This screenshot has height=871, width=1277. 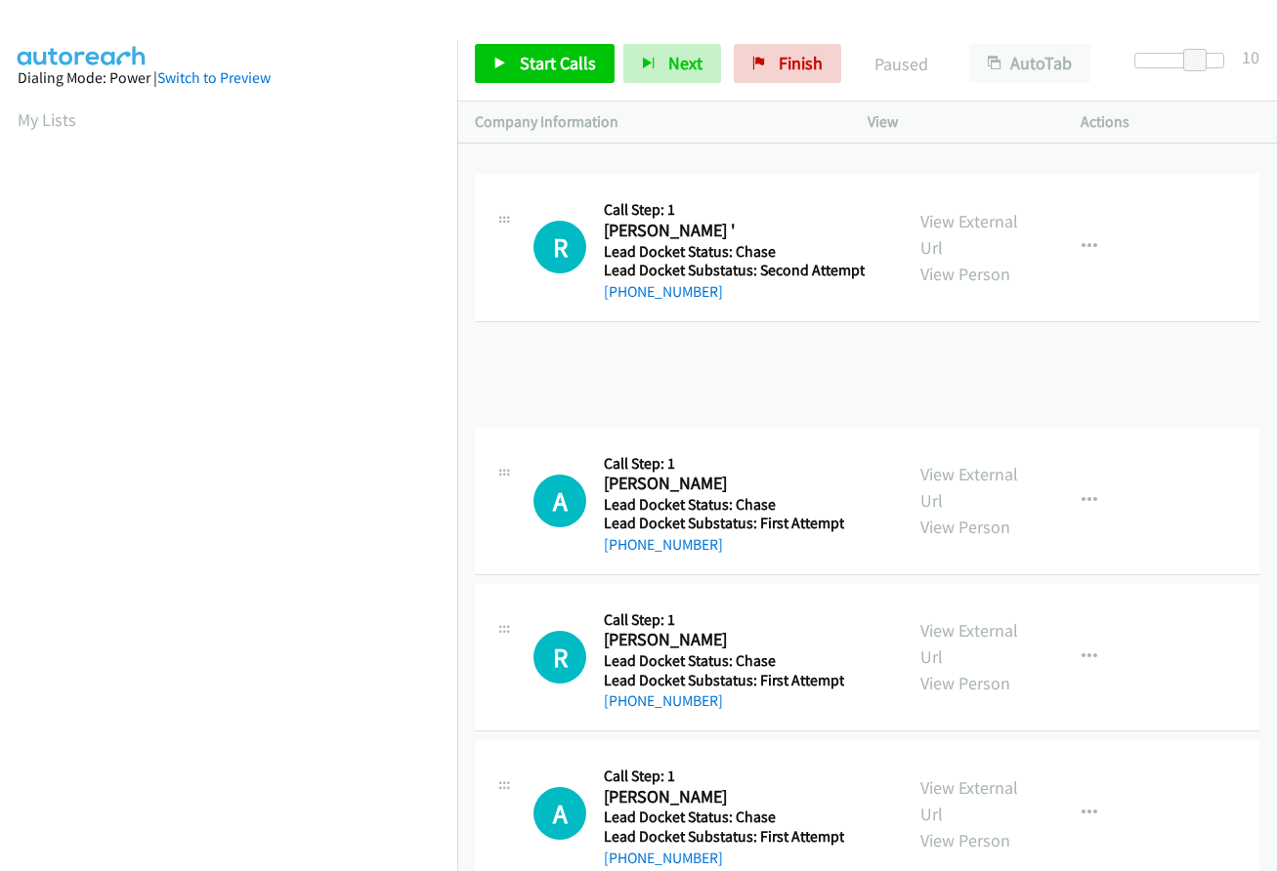 What do you see at coordinates (214, 77) in the screenshot?
I see `a: Switch to Preview` at bounding box center [214, 77].